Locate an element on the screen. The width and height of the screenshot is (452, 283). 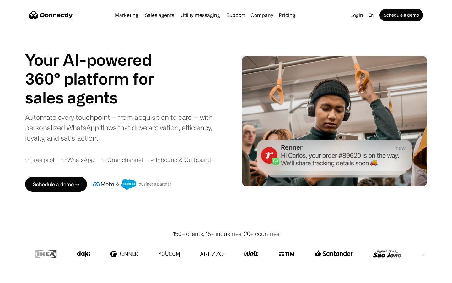
div: ✓ Free pilot is located at coordinates (40, 160).